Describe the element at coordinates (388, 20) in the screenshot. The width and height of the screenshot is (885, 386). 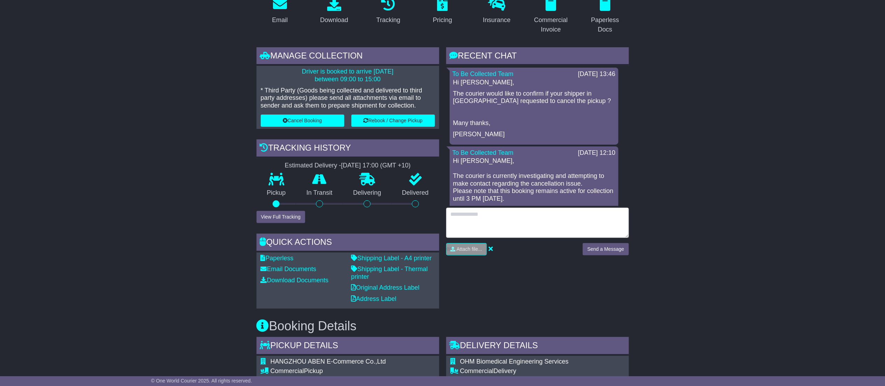
I see `div: Tracking` at that location.